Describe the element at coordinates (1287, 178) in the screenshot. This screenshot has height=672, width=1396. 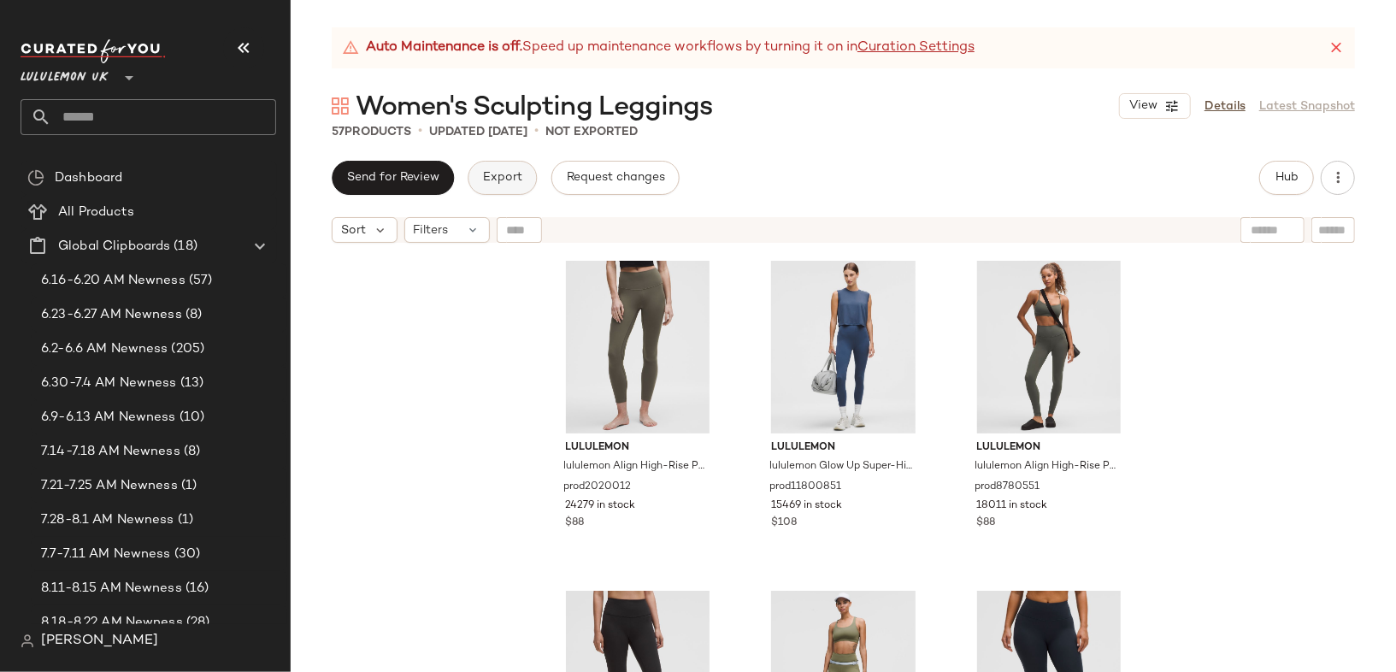
I see `button: Hub` at that location.